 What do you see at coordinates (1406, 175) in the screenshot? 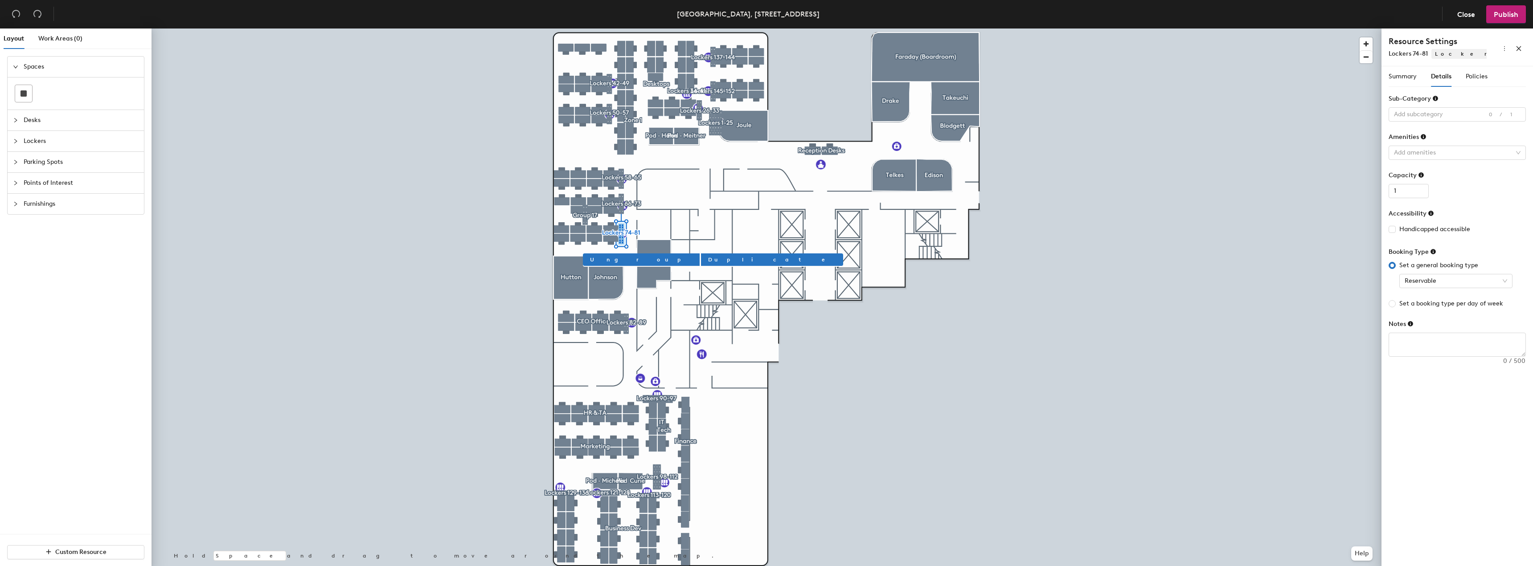
I see `div: Capacity` at bounding box center [1406, 175].